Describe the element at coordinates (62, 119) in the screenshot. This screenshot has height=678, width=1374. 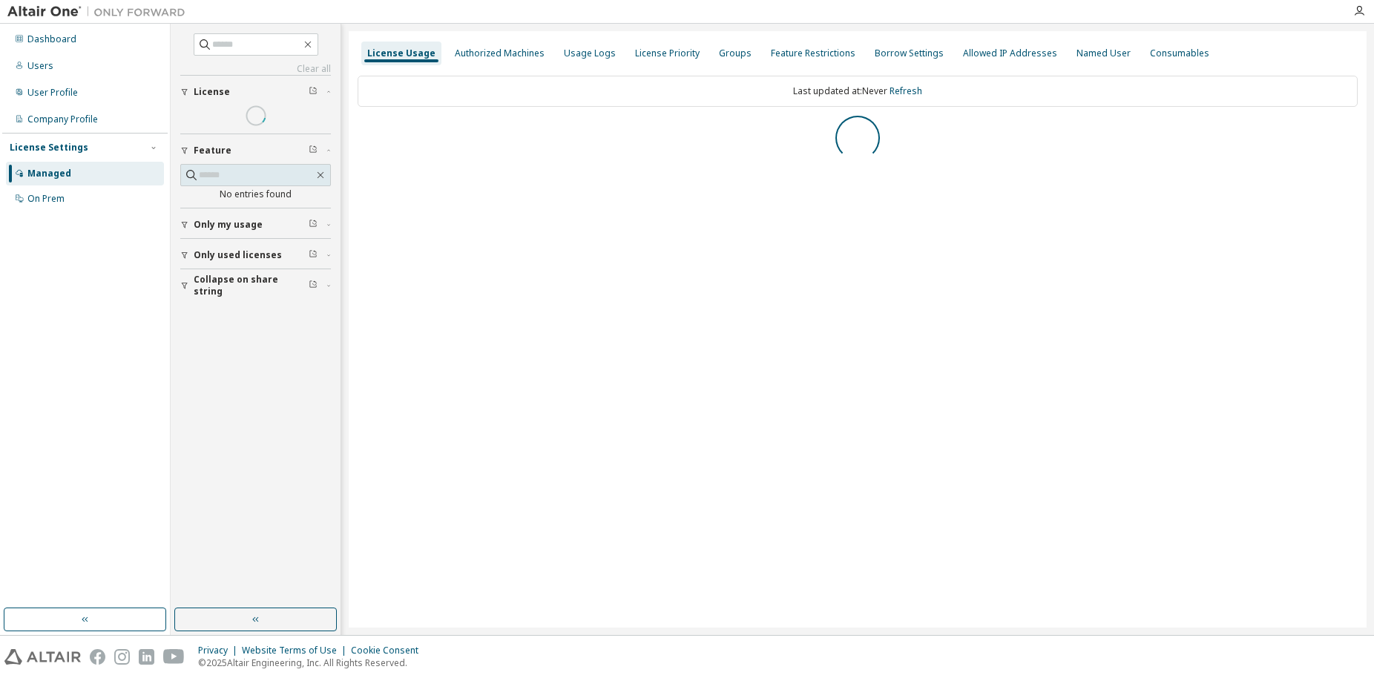
I see `div: Company Profile` at that location.